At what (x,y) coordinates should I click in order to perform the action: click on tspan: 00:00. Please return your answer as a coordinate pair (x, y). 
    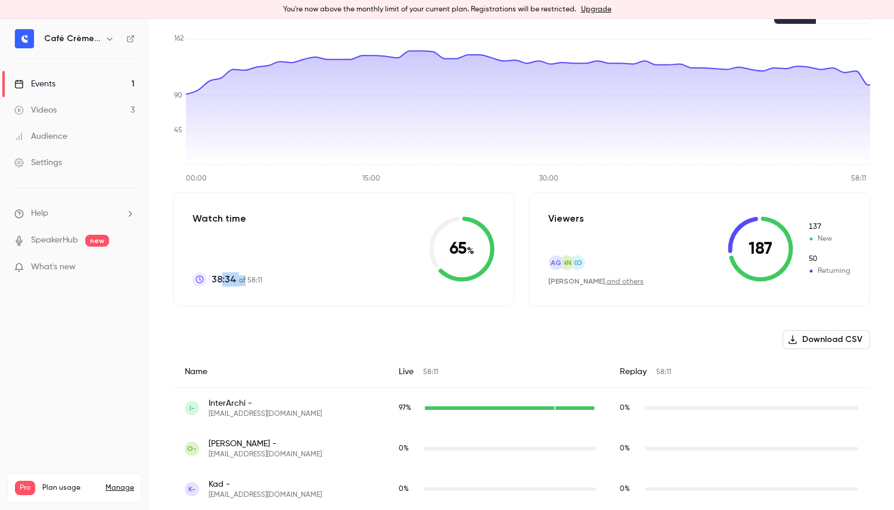
    Looking at the image, I should click on (196, 179).